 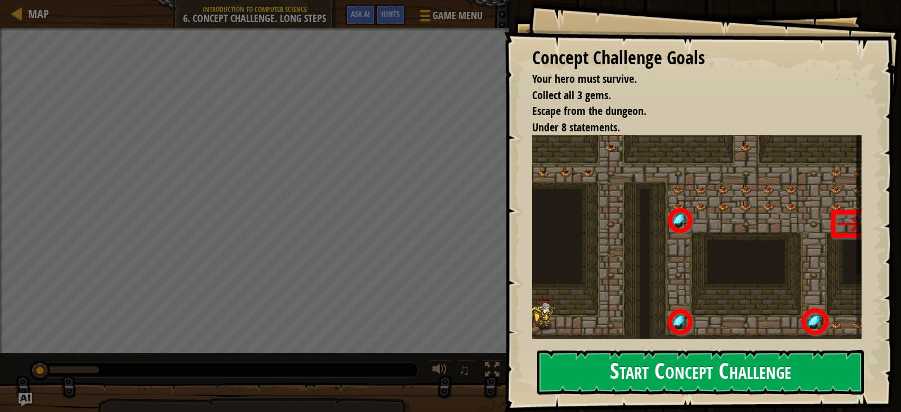 What do you see at coordinates (688, 95) in the screenshot?
I see `li: Collect all 3 gems.` at bounding box center [688, 95].